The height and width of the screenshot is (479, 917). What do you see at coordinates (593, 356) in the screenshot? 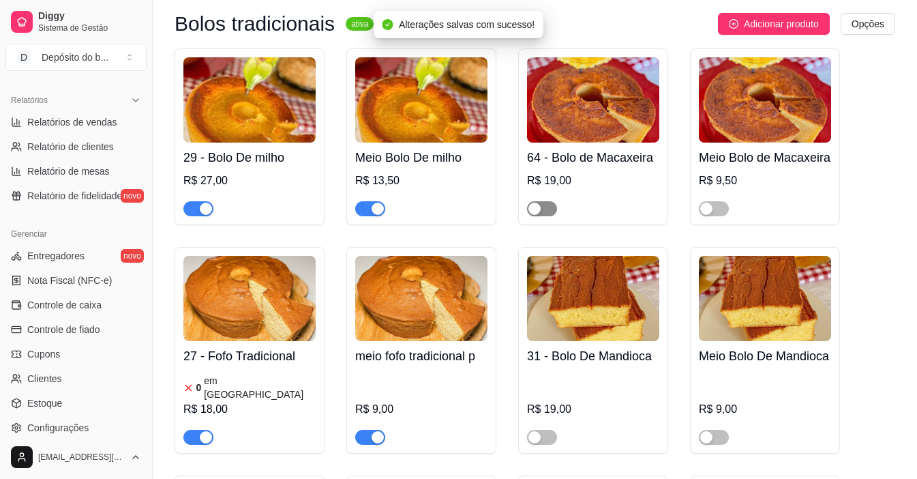
I see `h4: 31 - Bolo De Mandioca` at bounding box center [593, 356].